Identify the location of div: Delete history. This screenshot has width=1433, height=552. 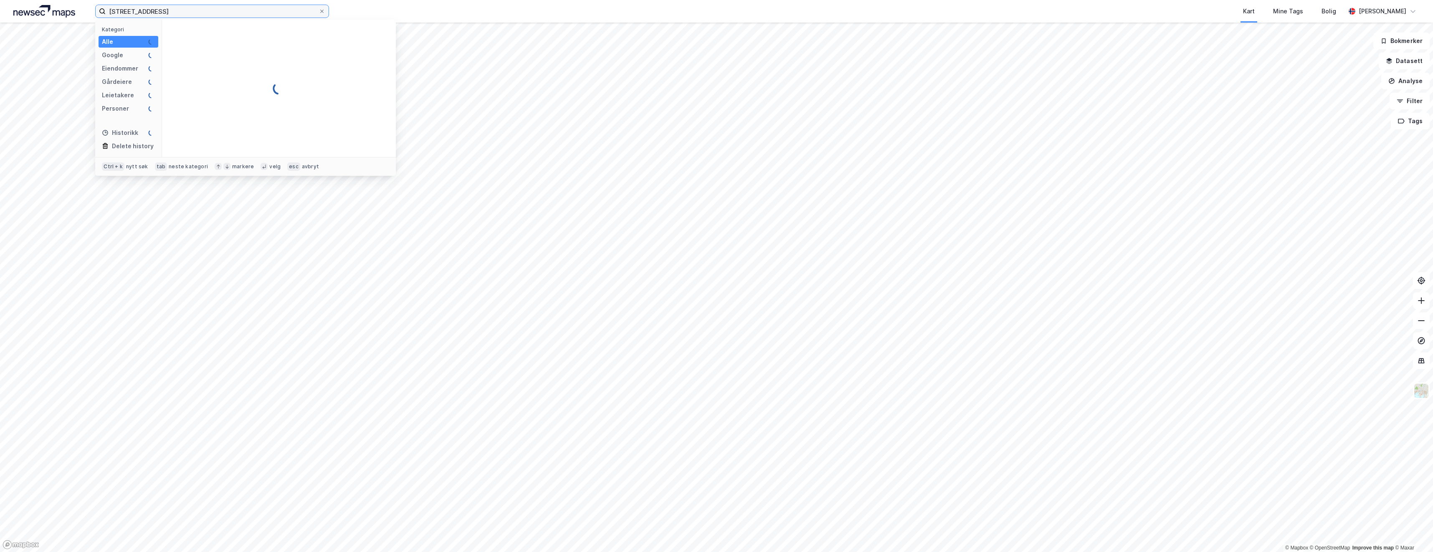
(133, 146).